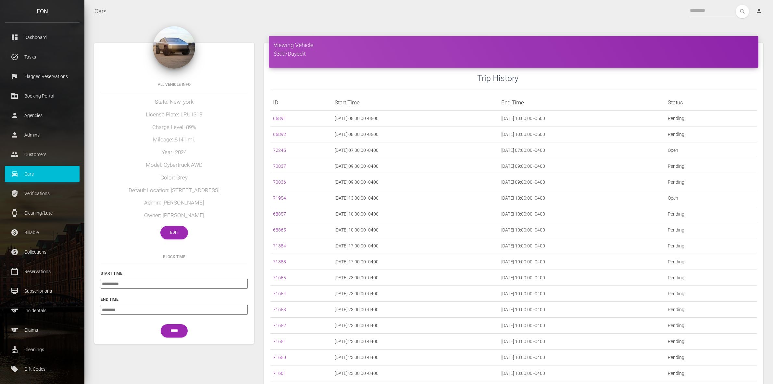  What do you see at coordinates (280, 341) in the screenshot?
I see `a: 71651` at bounding box center [280, 341].